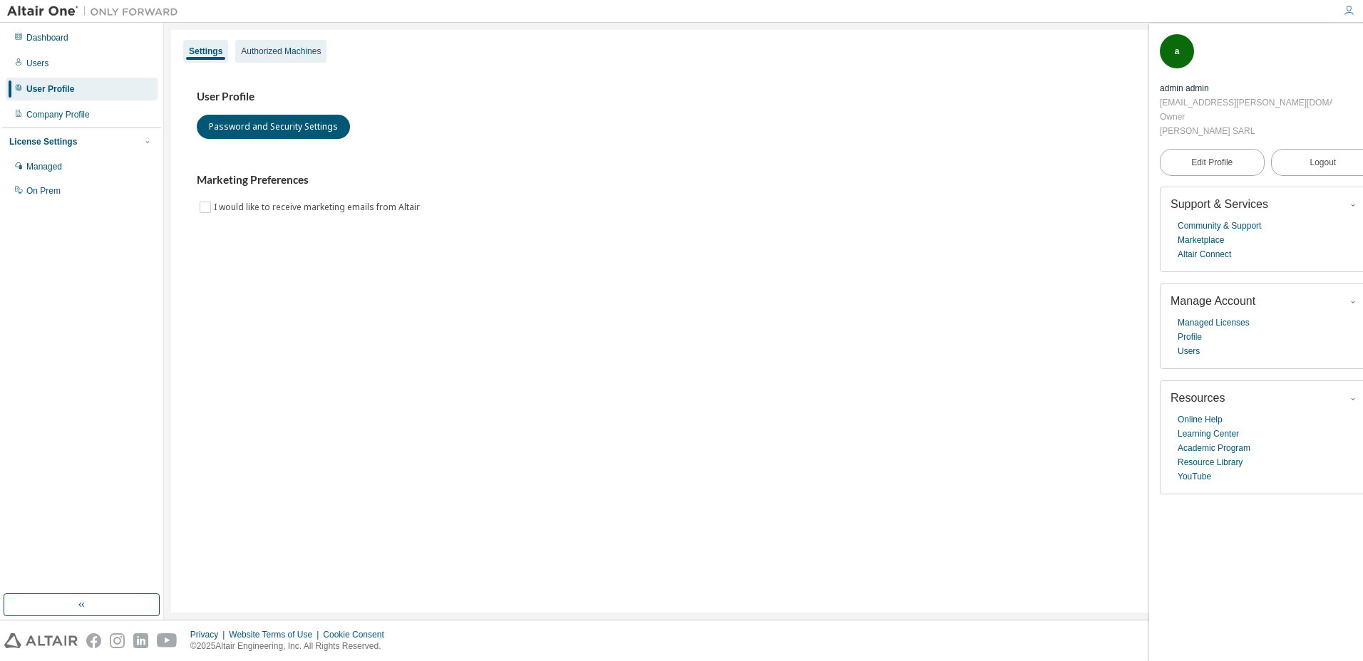 Image resolution: width=1363 pixels, height=661 pixels. What do you see at coordinates (1219, 226) in the screenshot?
I see `a: Community & Support` at bounding box center [1219, 226].